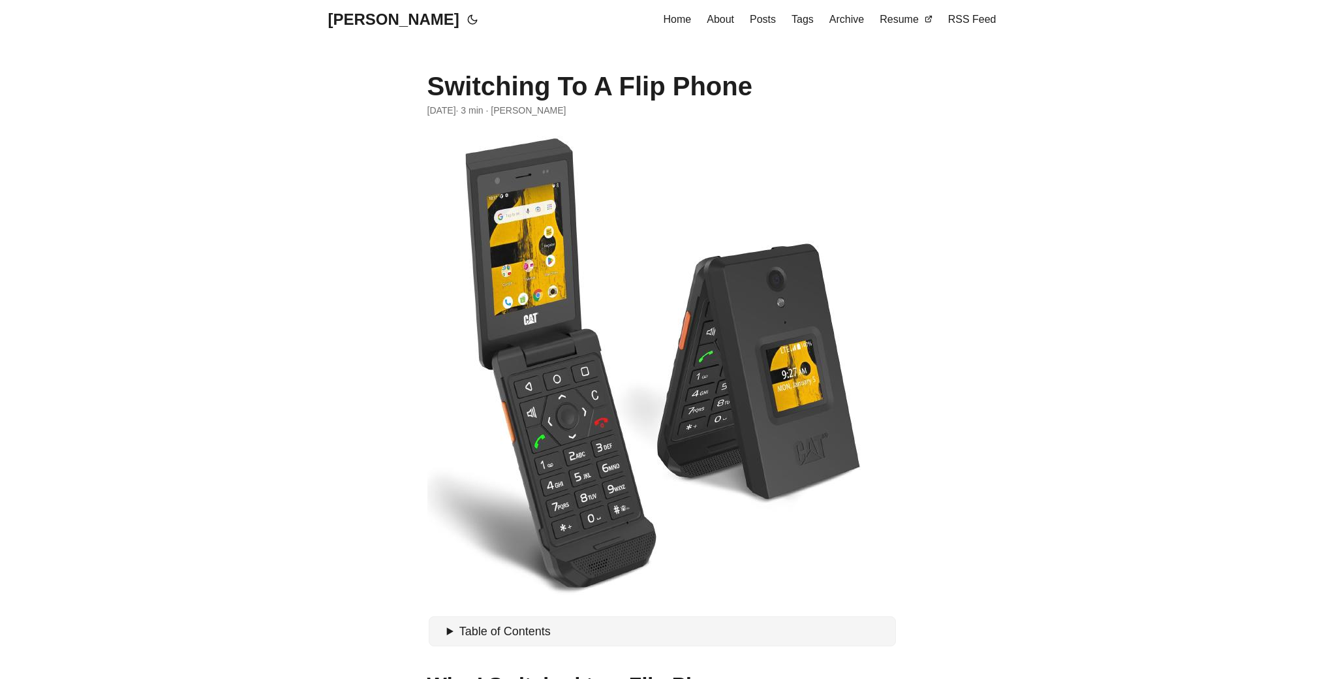  I want to click on span: Resume, so click(899, 19).